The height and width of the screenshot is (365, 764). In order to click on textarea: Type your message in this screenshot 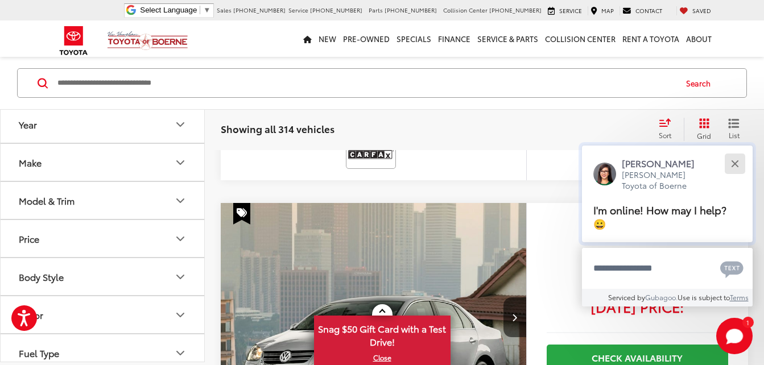, I will do `click(667, 268)`.